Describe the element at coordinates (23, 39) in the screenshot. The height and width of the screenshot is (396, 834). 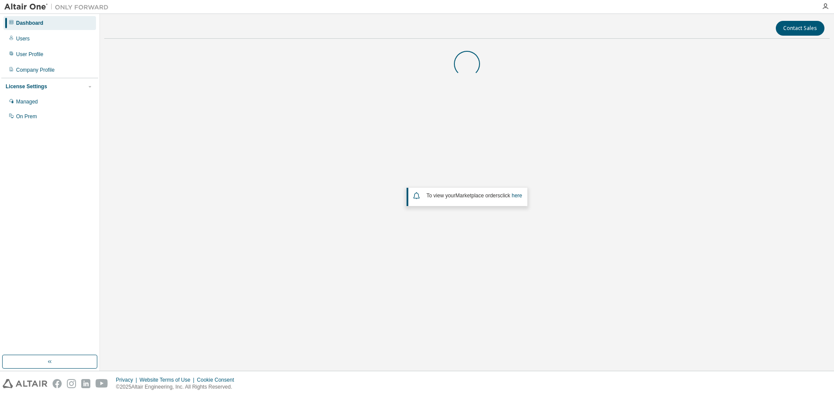
I see `div: Users` at that location.